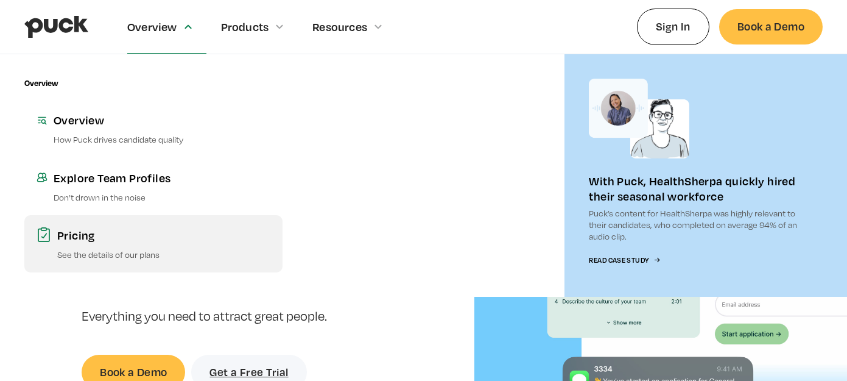 The height and width of the screenshot is (381, 847). Describe the element at coordinates (619, 260) in the screenshot. I see `div: Read Case Study` at that location.